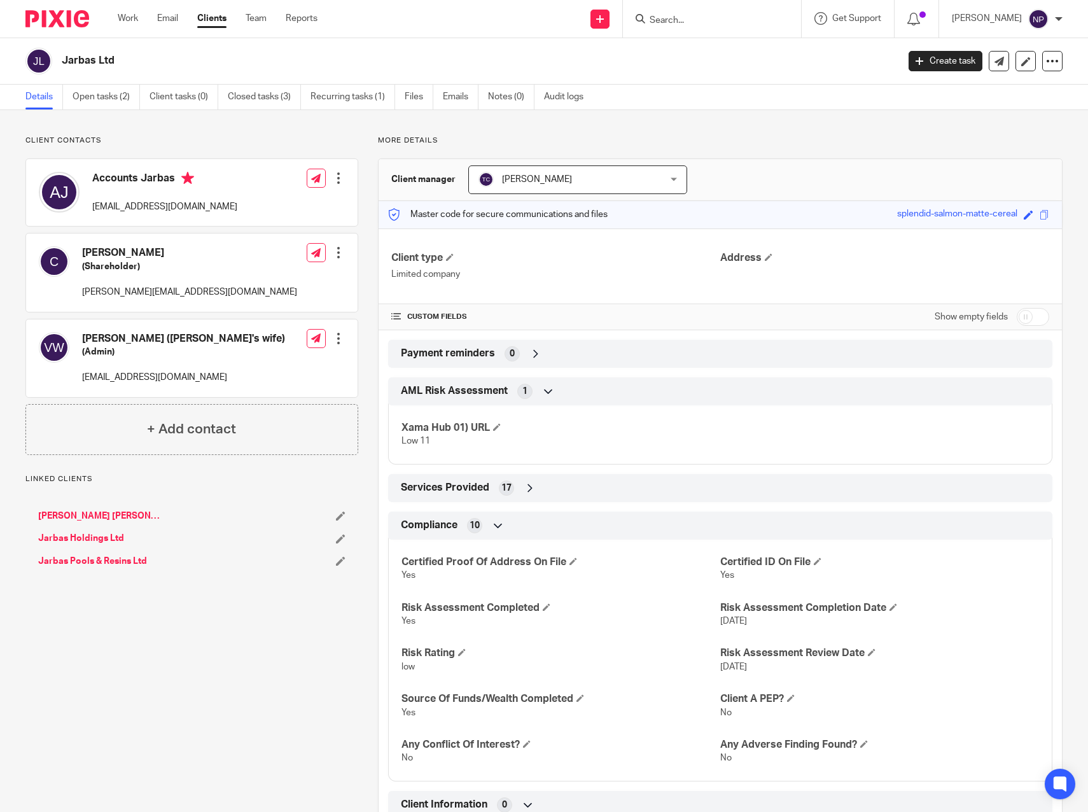 This screenshot has height=812, width=1088. Describe the element at coordinates (461, 97) in the screenshot. I see `a: Emails` at that location.